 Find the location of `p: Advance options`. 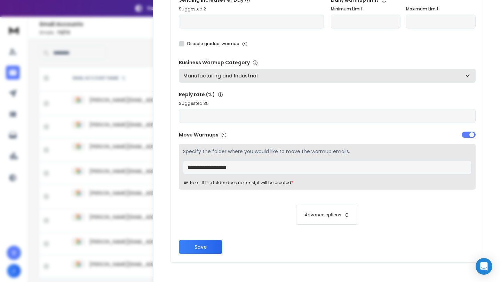

p: Advance options is located at coordinates (323, 215).